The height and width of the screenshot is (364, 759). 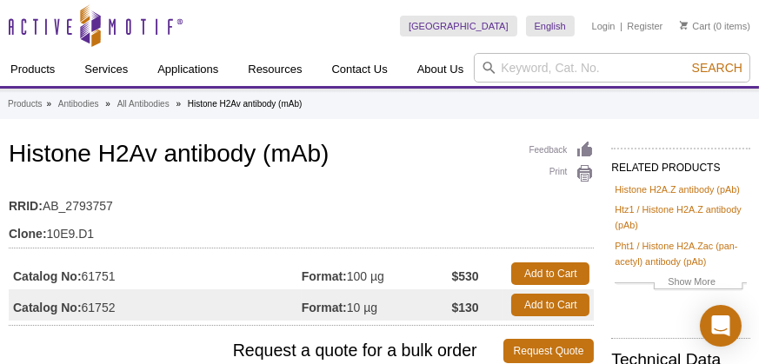 What do you see at coordinates (549, 351) in the screenshot?
I see `a: Request Quote` at bounding box center [549, 351].